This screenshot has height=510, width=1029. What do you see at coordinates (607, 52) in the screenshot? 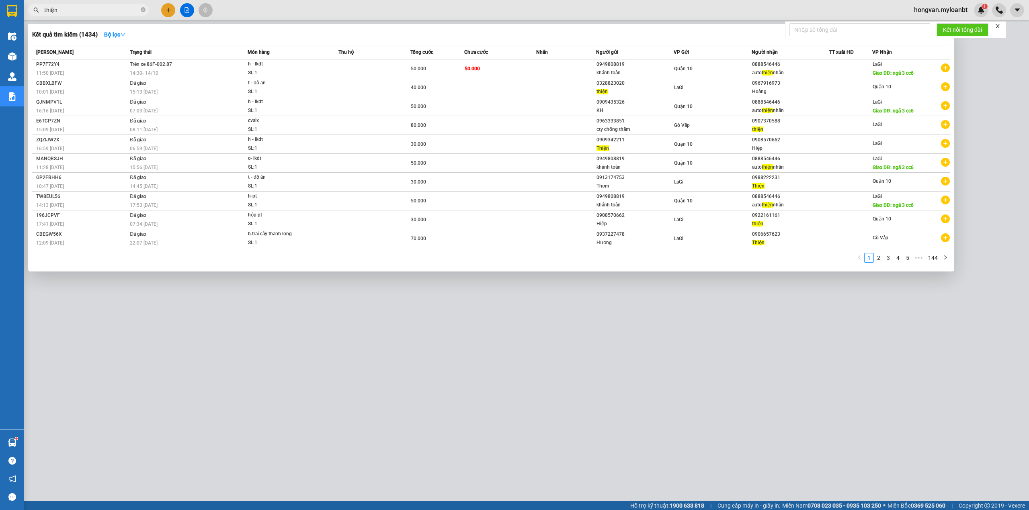
I see `span: Người gửi` at bounding box center [607, 52].